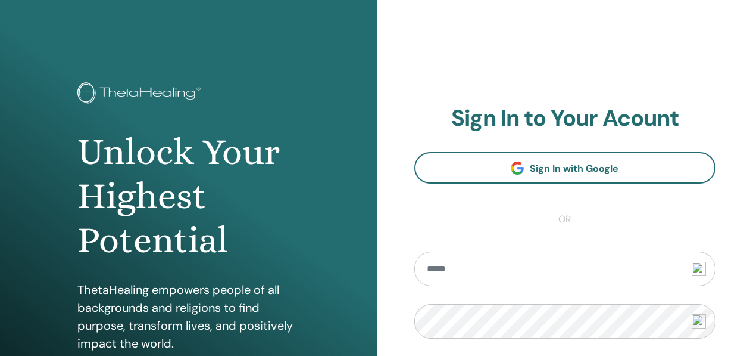 The height and width of the screenshot is (356, 753). I want to click on span: or, so click(565, 219).